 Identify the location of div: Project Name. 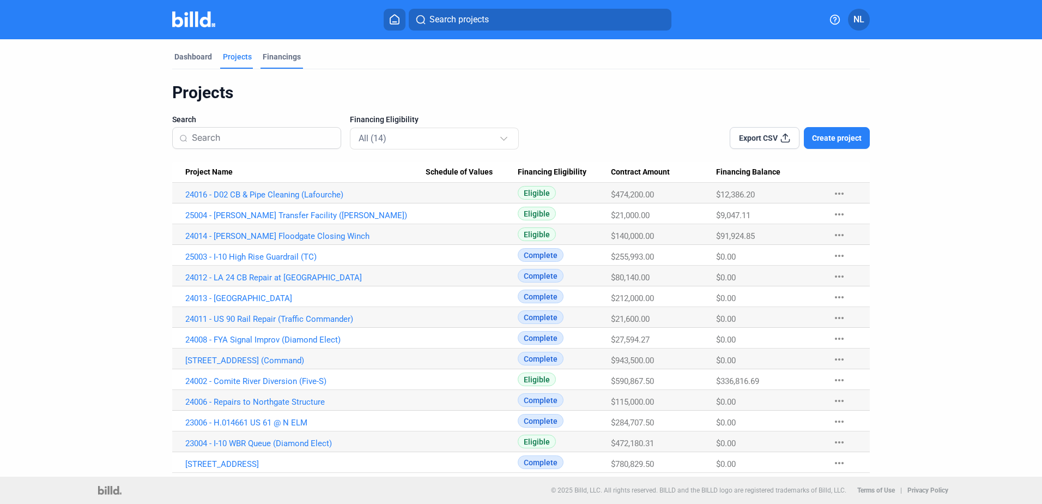
(305, 172).